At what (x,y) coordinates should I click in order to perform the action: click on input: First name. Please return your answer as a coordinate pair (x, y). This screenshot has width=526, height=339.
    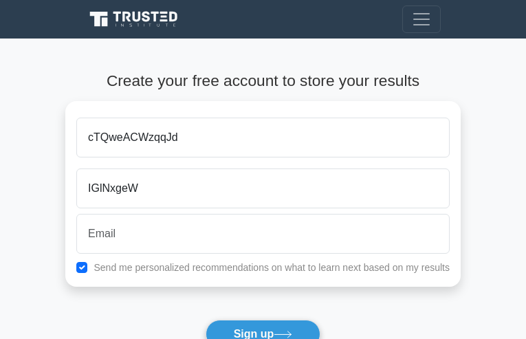
    Looking at the image, I should click on (263, 138).